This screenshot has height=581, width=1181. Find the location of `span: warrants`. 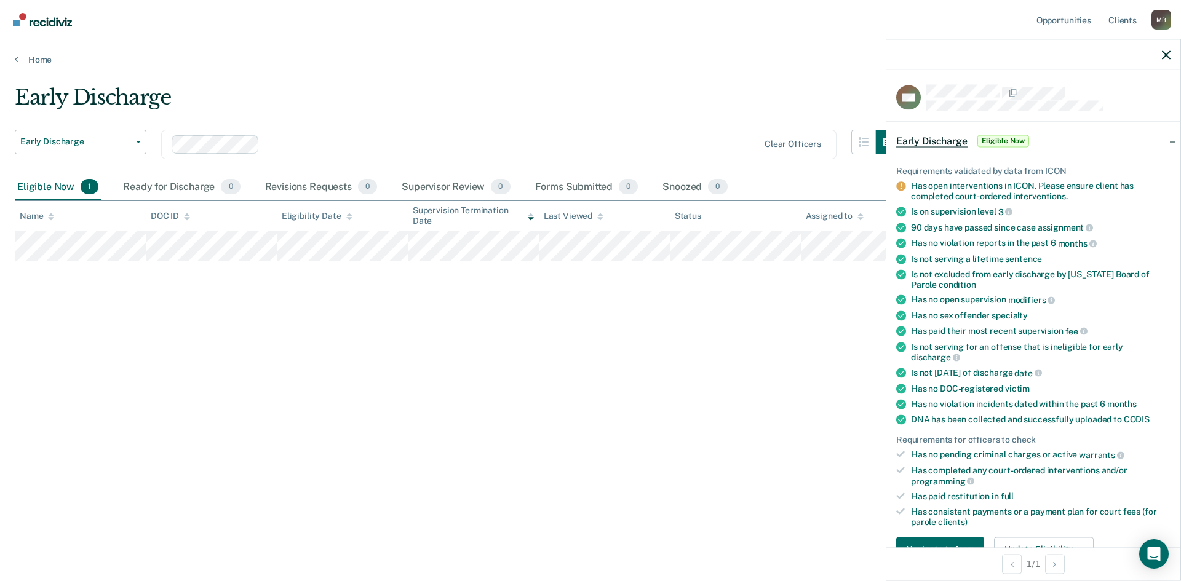

span: warrants is located at coordinates (1102, 455).